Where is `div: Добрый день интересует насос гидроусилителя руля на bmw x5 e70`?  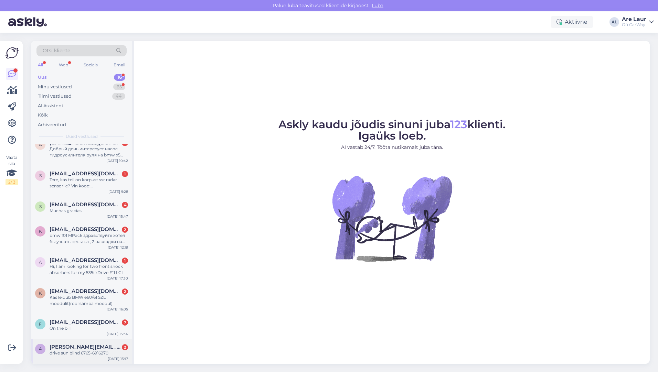 div: Добрый день интересует насос гидроусилителя руля на bmw x5 e70 is located at coordinates (89, 152).